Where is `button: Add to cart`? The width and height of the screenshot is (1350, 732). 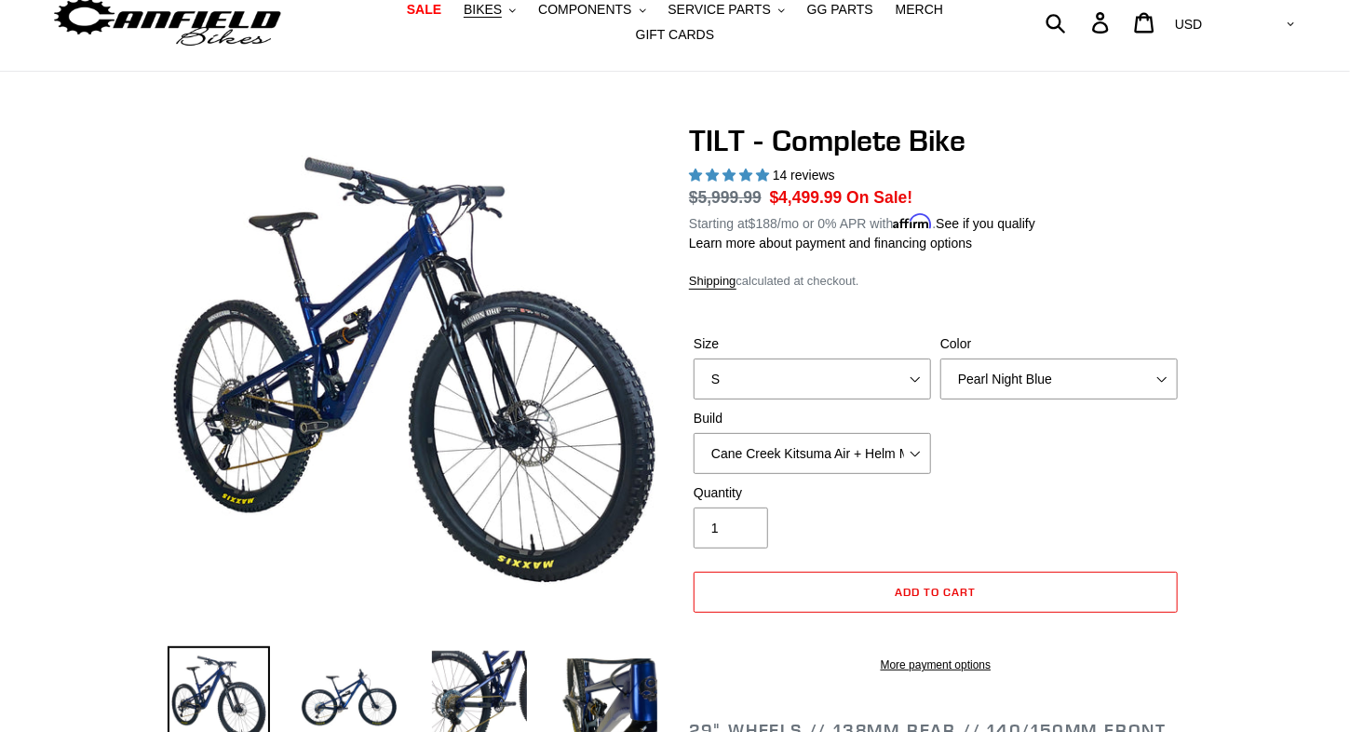 button: Add to cart is located at coordinates (935, 592).